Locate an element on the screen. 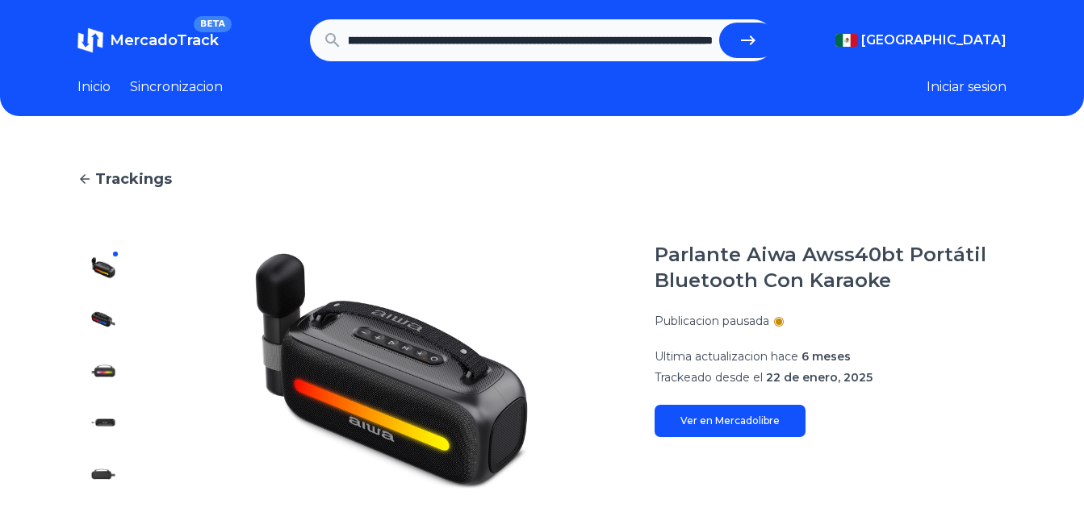 This screenshot has width=1084, height=512. span: Trackings is located at coordinates (133, 179).